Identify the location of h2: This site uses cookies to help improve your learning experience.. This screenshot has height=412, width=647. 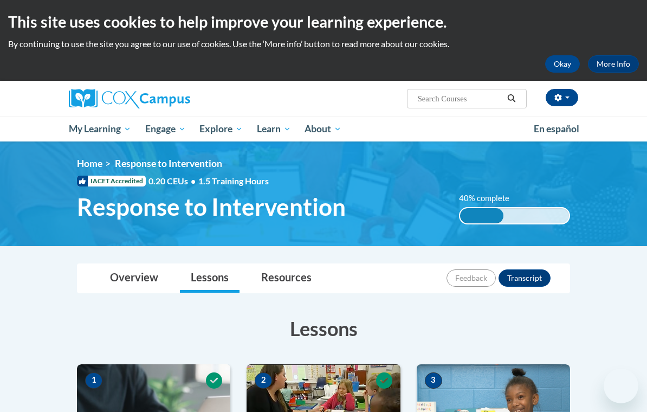
(323, 22).